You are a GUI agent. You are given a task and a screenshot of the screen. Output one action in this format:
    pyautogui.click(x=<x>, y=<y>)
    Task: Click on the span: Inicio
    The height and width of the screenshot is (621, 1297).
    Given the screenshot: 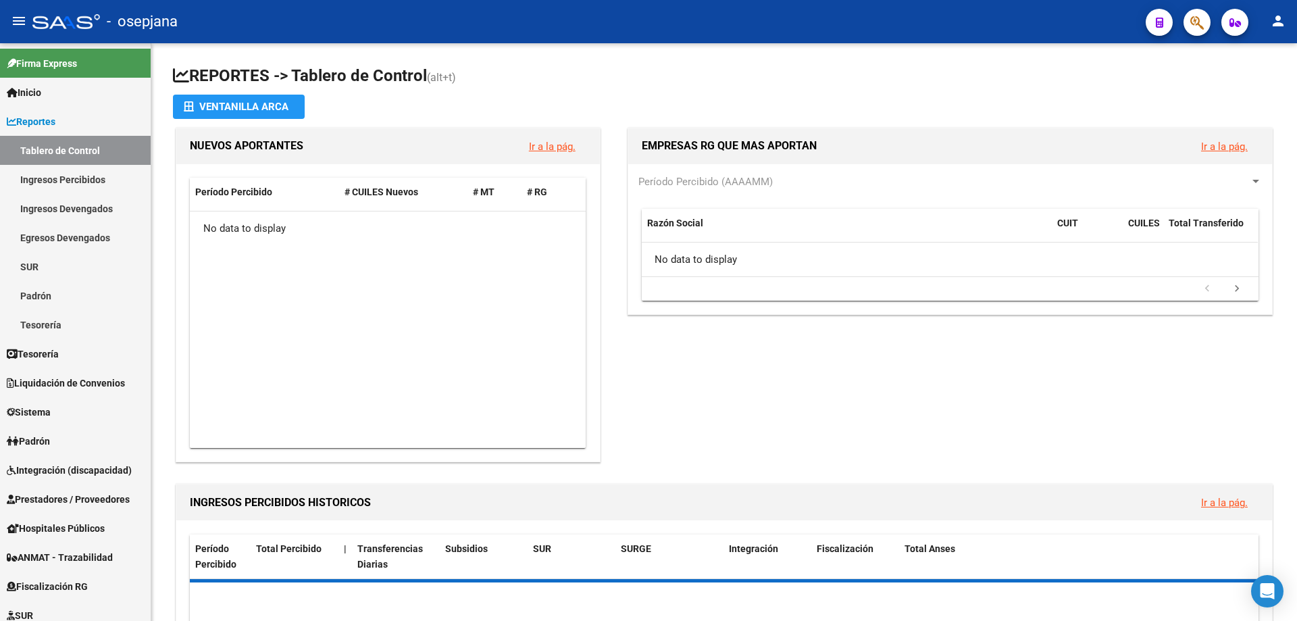 What is the action you would take?
    pyautogui.click(x=24, y=93)
    